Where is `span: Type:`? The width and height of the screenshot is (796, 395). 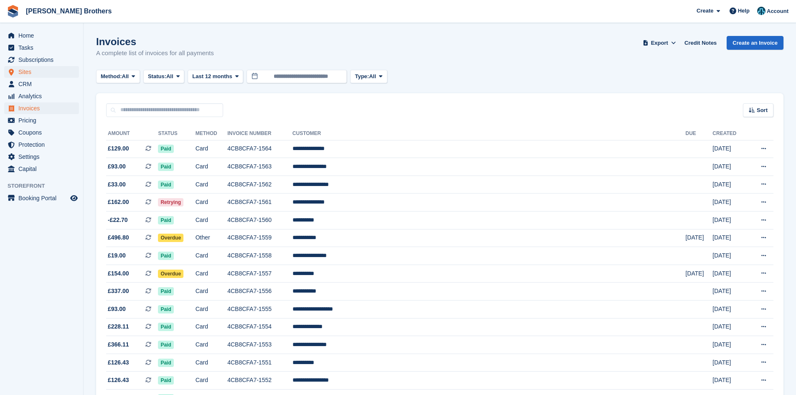 span: Type: is located at coordinates (362, 76).